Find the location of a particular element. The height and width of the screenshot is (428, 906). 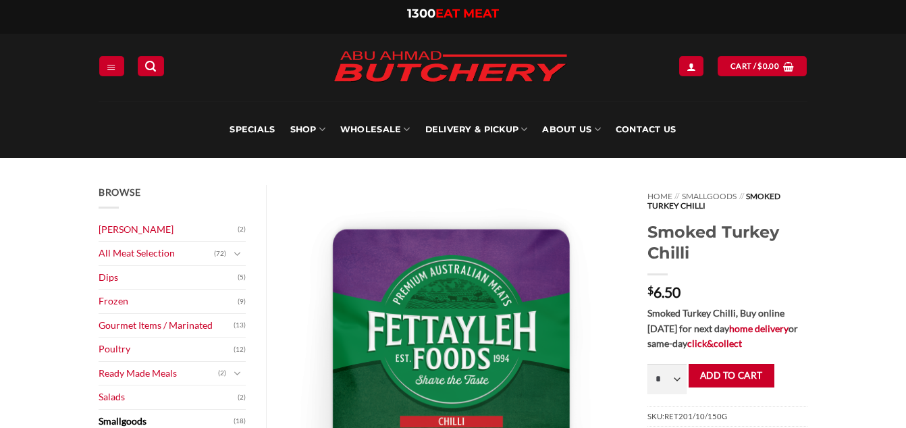

a: Search is located at coordinates (151, 65).